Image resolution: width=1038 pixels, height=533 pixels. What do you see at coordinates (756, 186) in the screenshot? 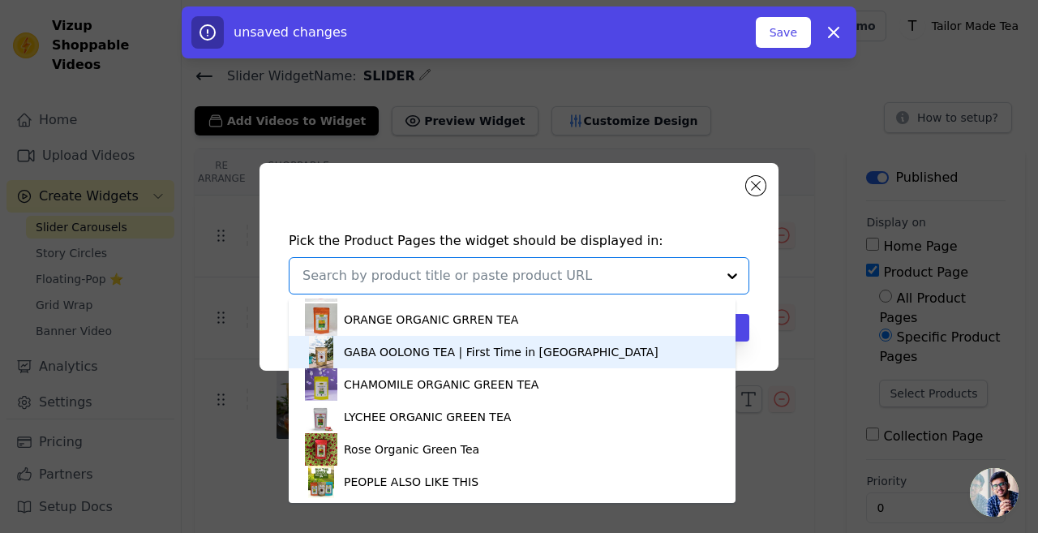
I see `button: Close modal` at bounding box center [756, 186].